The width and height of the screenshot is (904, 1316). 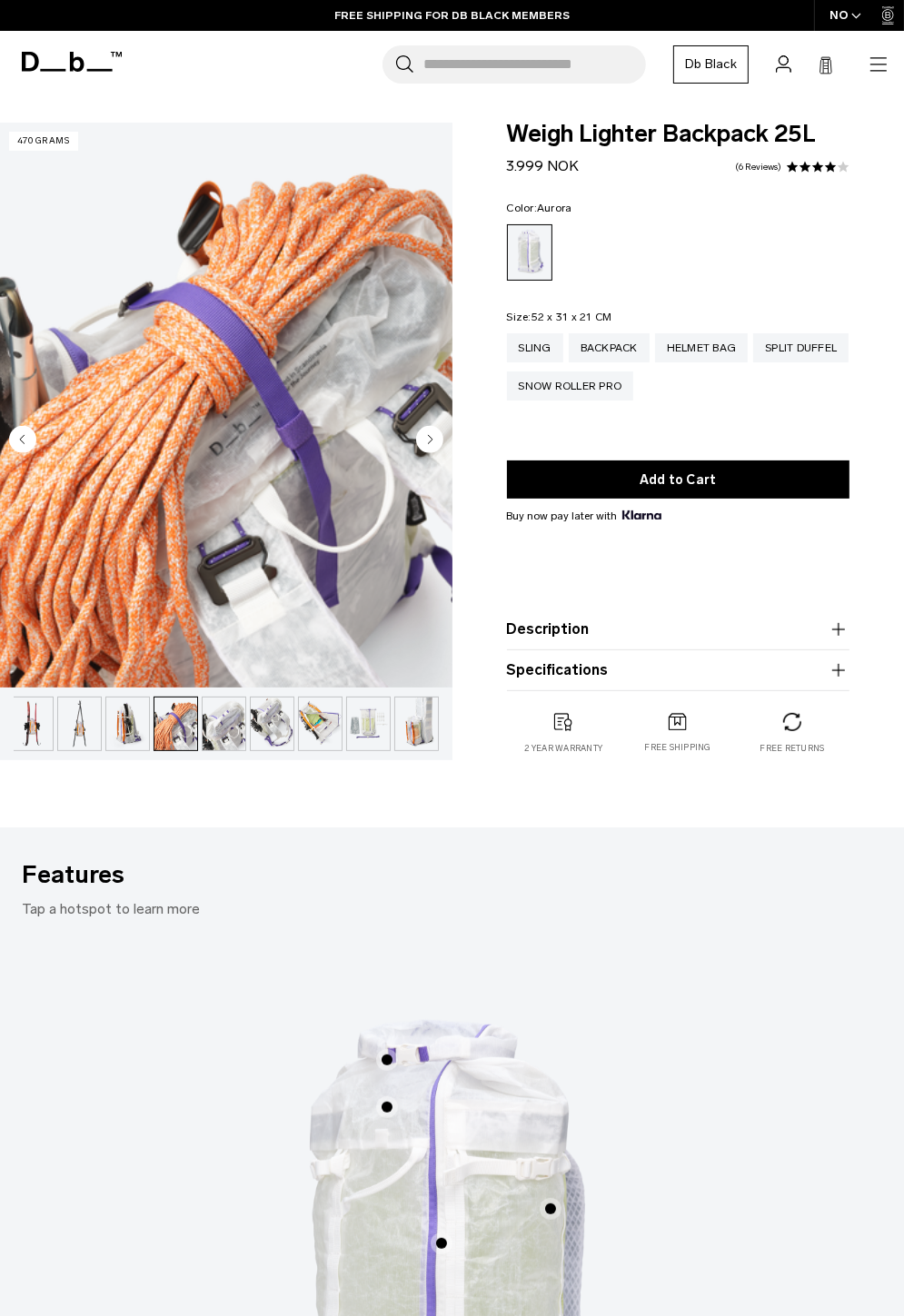 What do you see at coordinates (609, 348) in the screenshot?
I see `a: Backpack` at bounding box center [609, 348].